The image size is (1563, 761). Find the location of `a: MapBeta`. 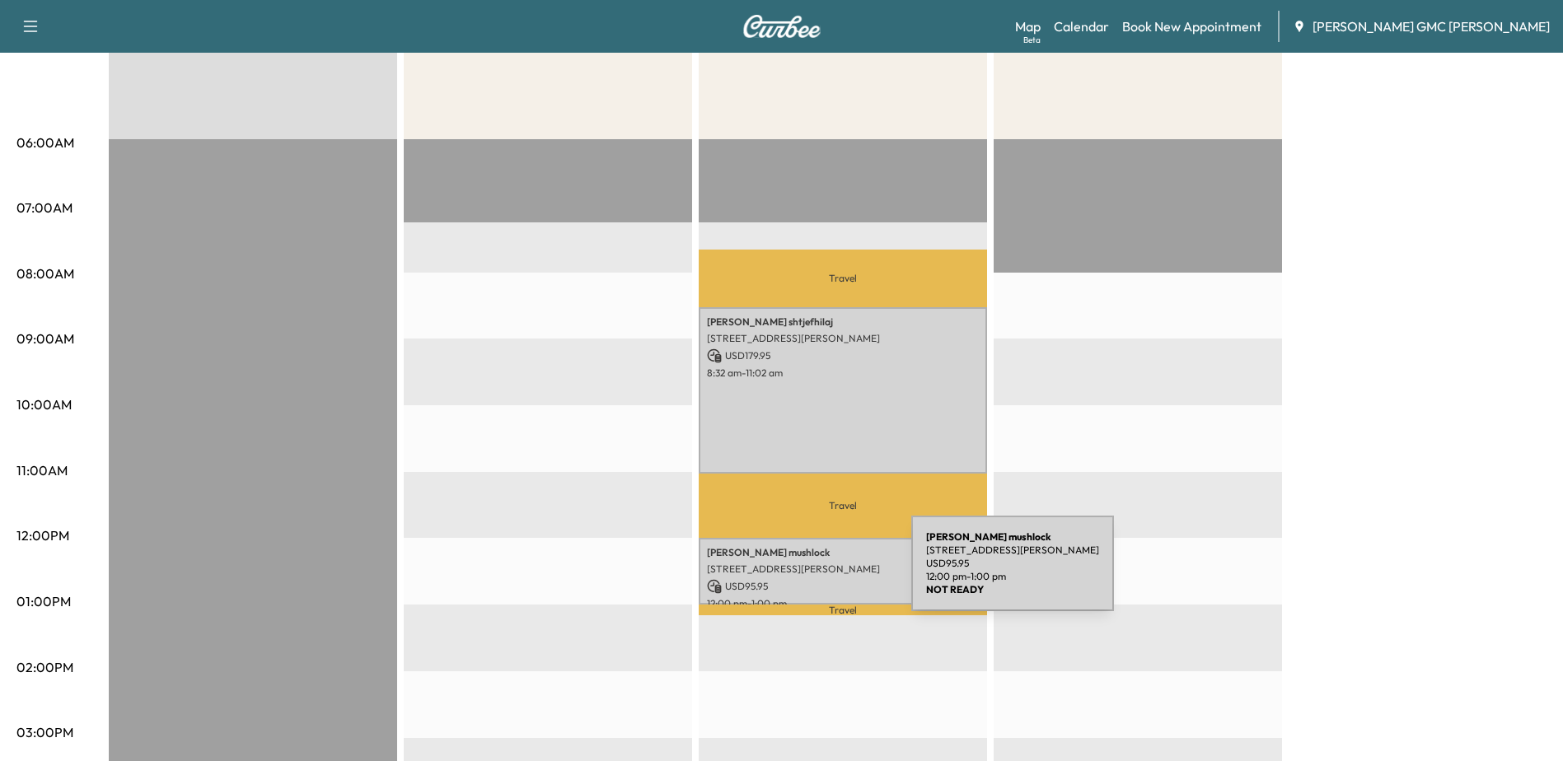

a: MapBeta is located at coordinates (1028, 26).